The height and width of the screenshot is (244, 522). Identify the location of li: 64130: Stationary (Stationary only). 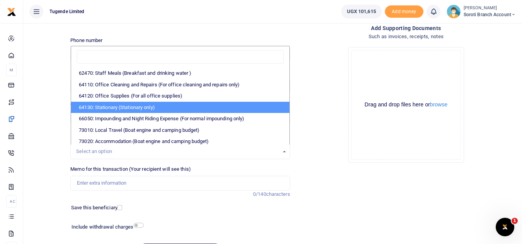
(180, 108).